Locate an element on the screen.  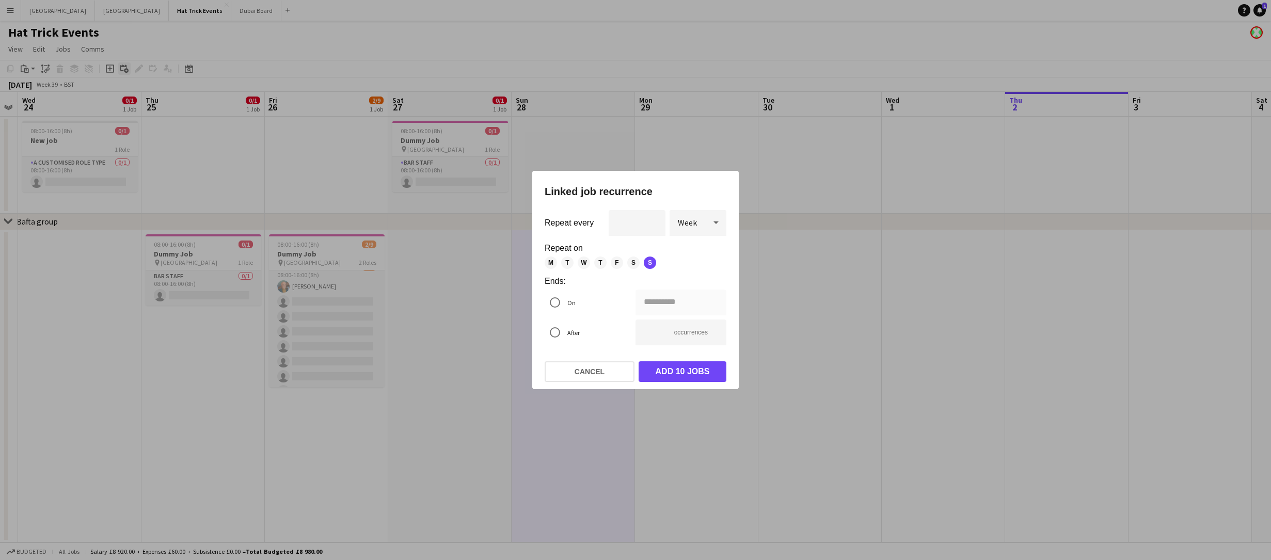
label: On is located at coordinates (570, 303).